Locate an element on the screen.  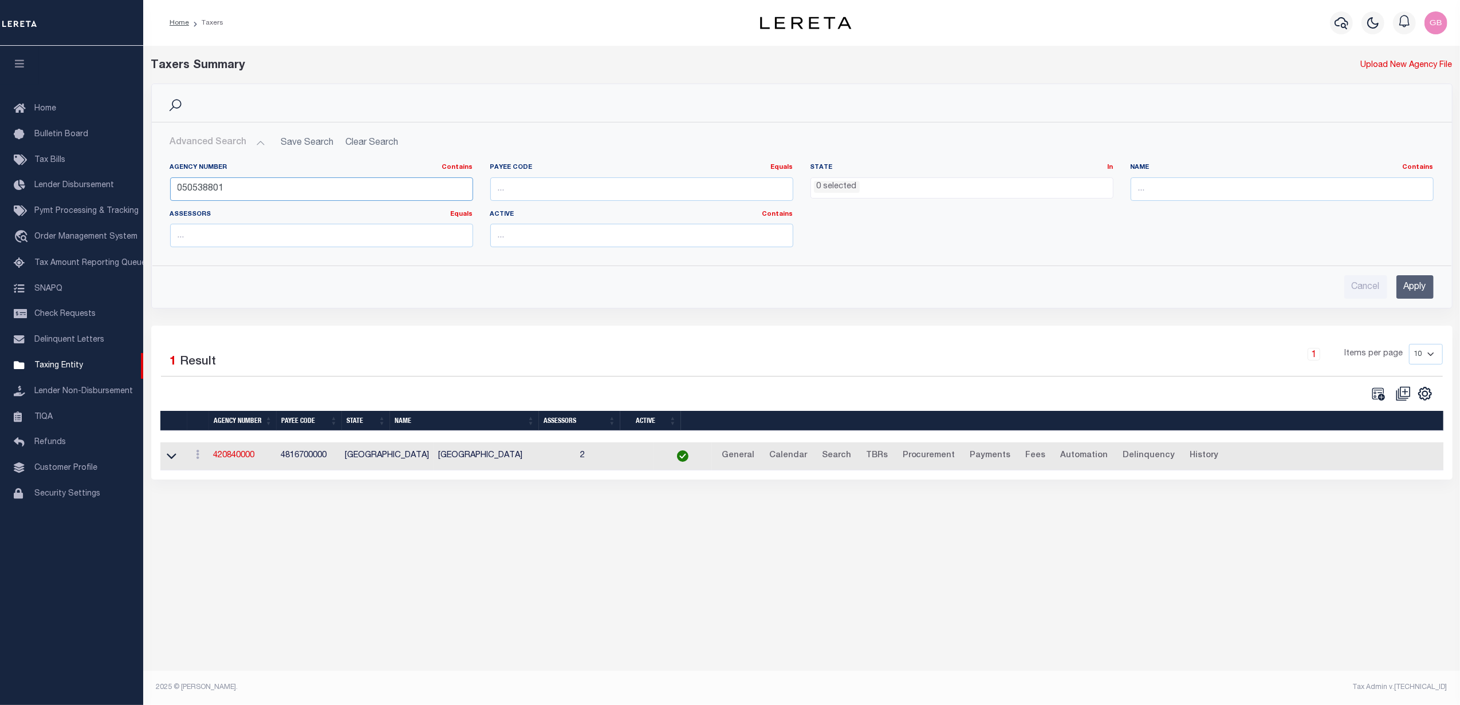
label: Payee Code is located at coordinates (641, 168).